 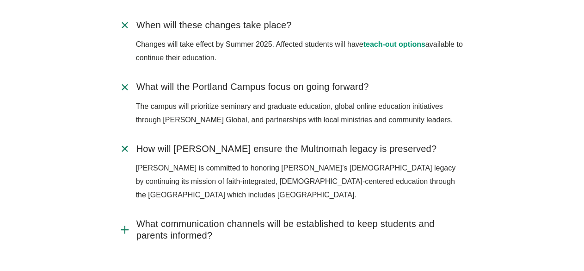 I want to click on a: teach-out options, so click(x=395, y=44).